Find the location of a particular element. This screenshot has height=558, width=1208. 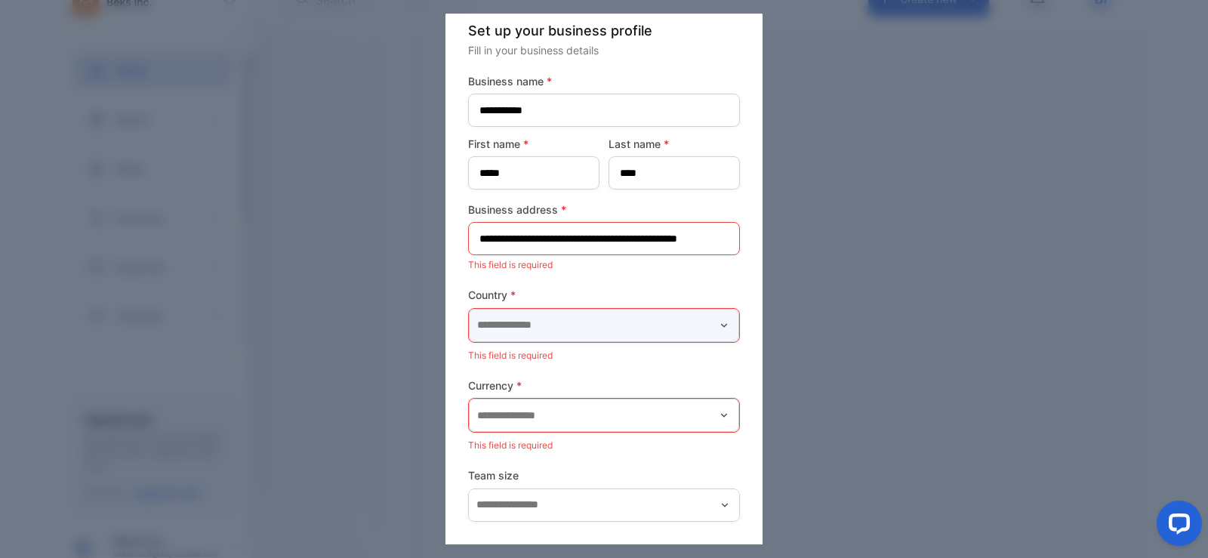

label: Last name is located at coordinates (674, 143).